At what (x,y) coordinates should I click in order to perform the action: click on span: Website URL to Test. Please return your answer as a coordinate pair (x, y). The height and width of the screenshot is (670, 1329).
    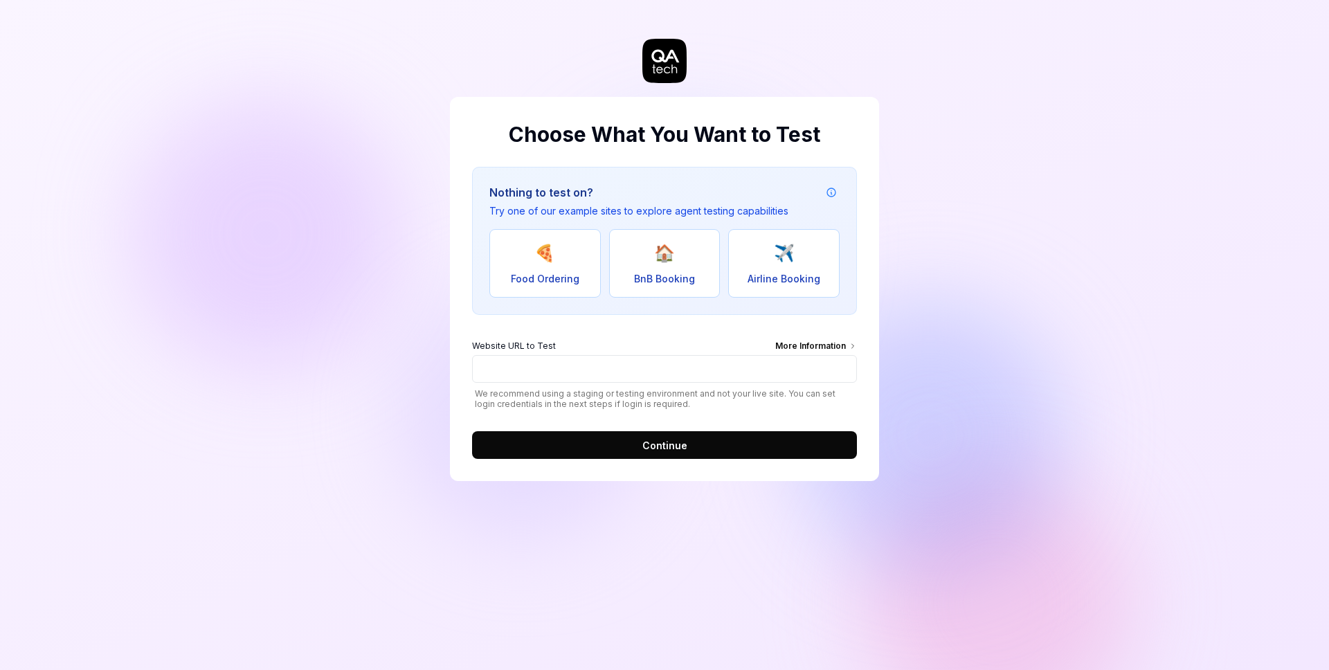
    Looking at the image, I should click on (513, 347).